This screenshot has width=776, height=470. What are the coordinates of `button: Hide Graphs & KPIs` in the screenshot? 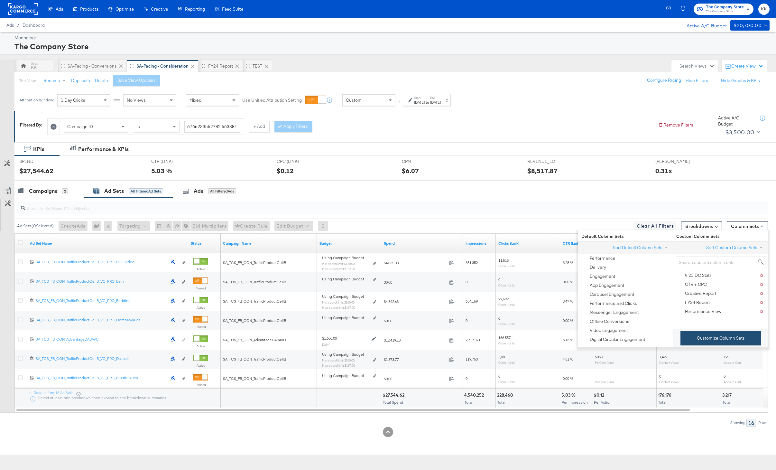 It's located at (740, 80).